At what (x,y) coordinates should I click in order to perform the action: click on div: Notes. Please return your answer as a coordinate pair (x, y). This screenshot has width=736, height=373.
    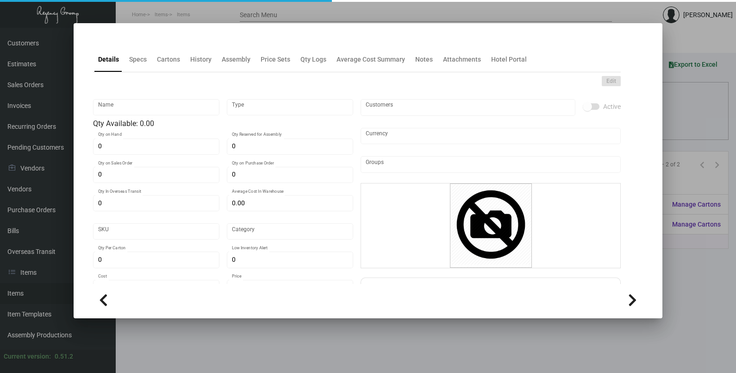
    Looking at the image, I should click on (424, 59).